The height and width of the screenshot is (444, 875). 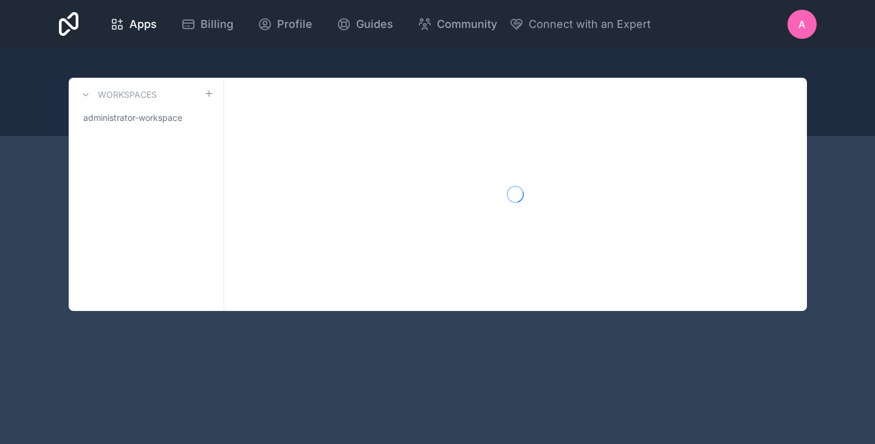 What do you see at coordinates (467, 24) in the screenshot?
I see `span: Community` at bounding box center [467, 24].